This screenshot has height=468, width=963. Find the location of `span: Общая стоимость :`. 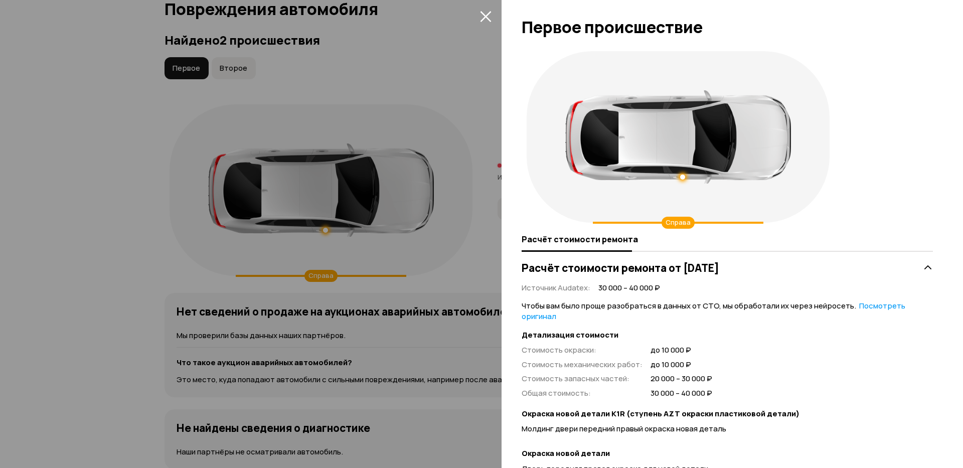

span: Общая стоимость : is located at coordinates (556, 393).